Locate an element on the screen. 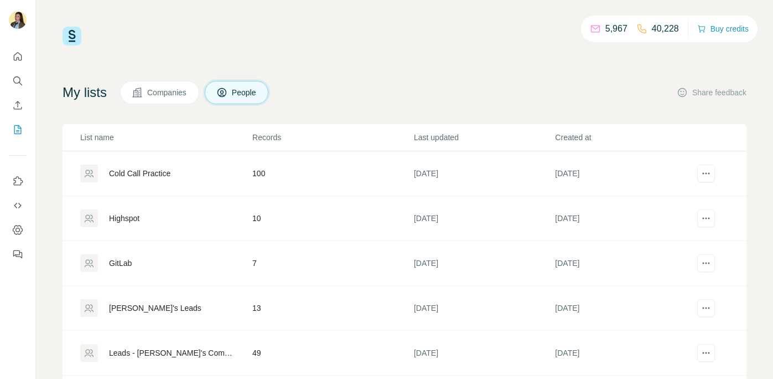  span: Companies is located at coordinates (167, 92).